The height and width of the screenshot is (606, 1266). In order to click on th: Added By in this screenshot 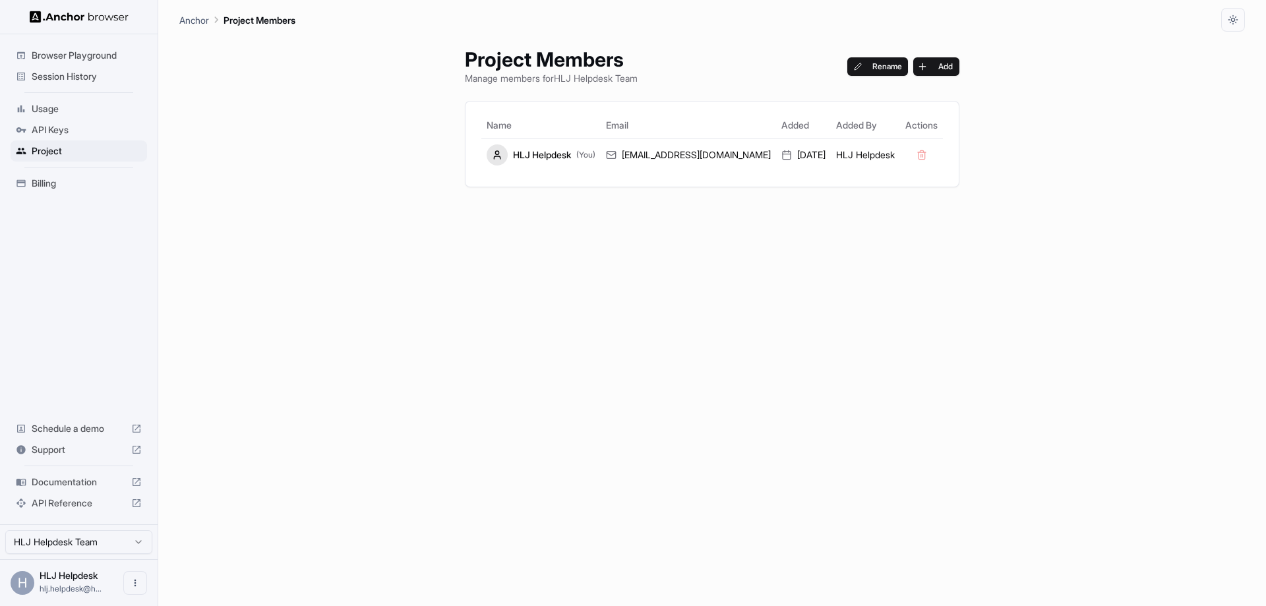, I will do `click(865, 125)`.